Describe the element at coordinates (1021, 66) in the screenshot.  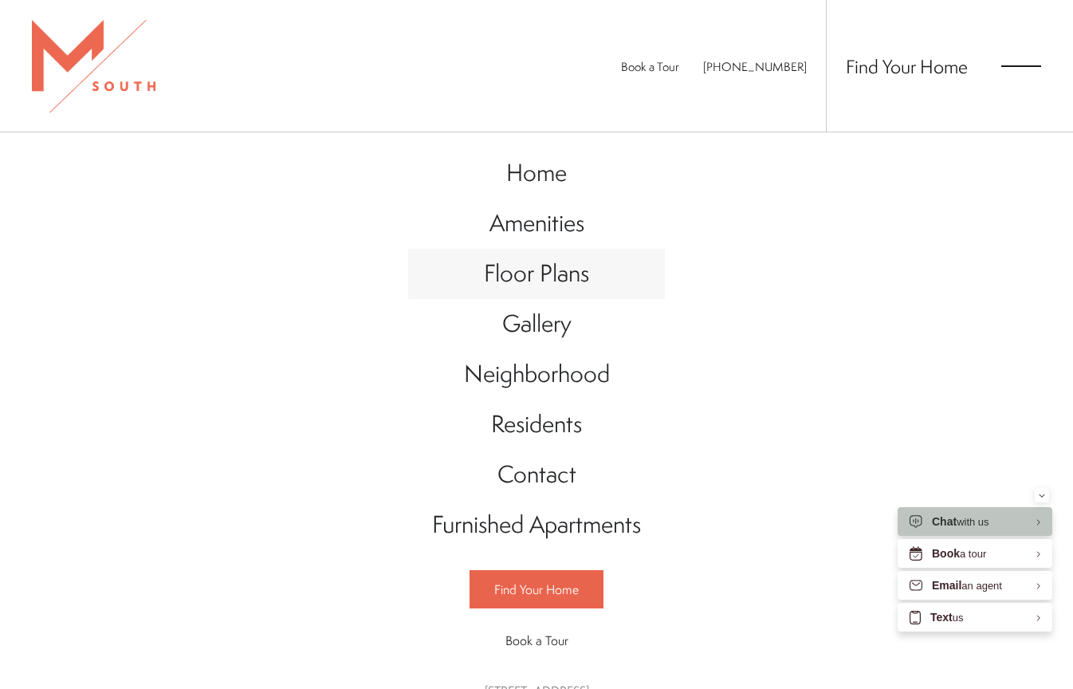
I see `button: Open Menu` at that location.